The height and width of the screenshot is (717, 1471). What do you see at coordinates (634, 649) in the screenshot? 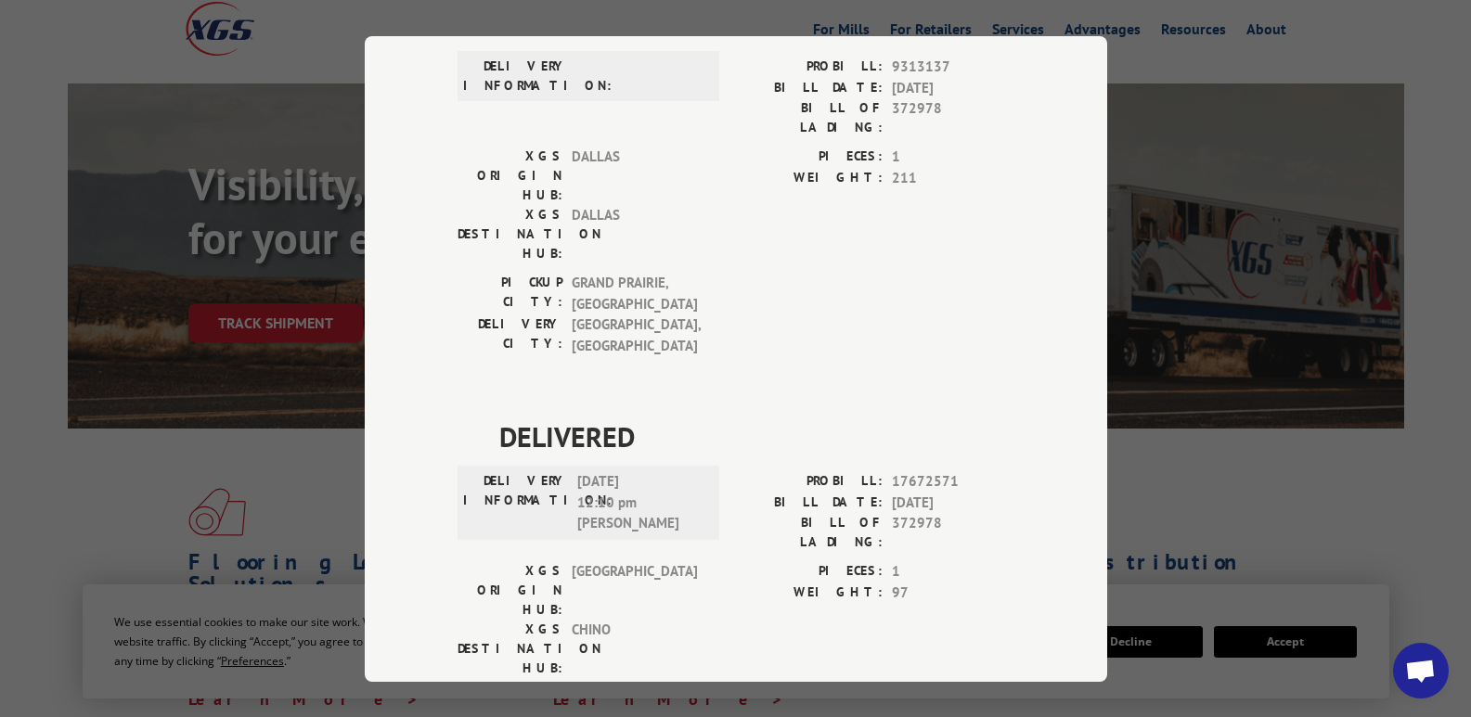
I see `span: CHINO` at bounding box center [634, 649].